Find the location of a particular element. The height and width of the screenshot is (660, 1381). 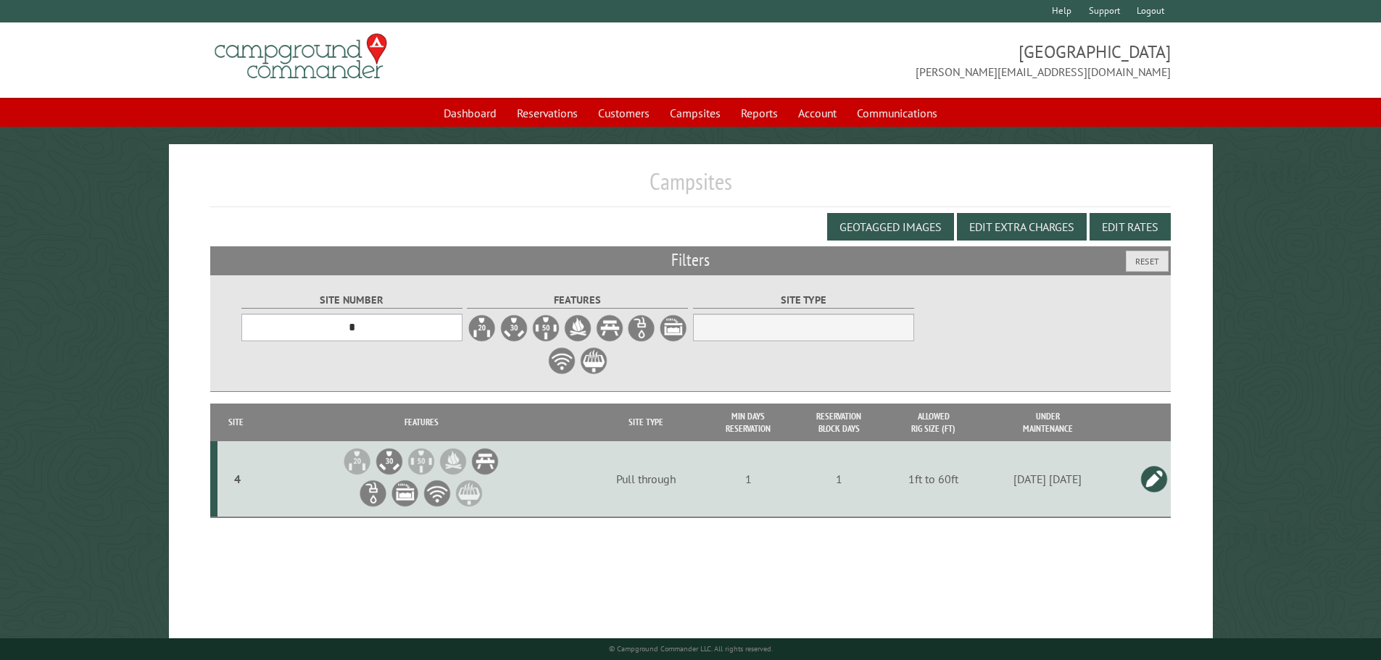

label: Picnic Table is located at coordinates (610, 328).